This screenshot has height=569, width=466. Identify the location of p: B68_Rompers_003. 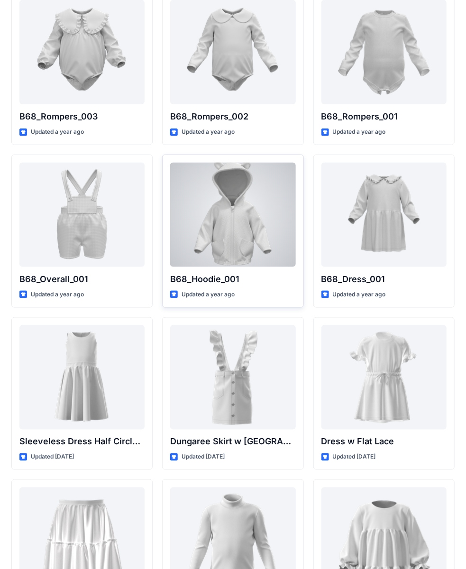
(82, 117).